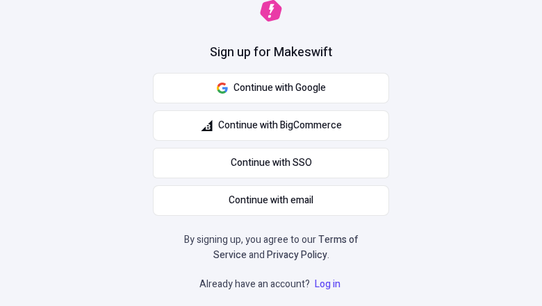  What do you see at coordinates (271, 285) in the screenshot?
I see `p: Already have an account?` at bounding box center [271, 285].